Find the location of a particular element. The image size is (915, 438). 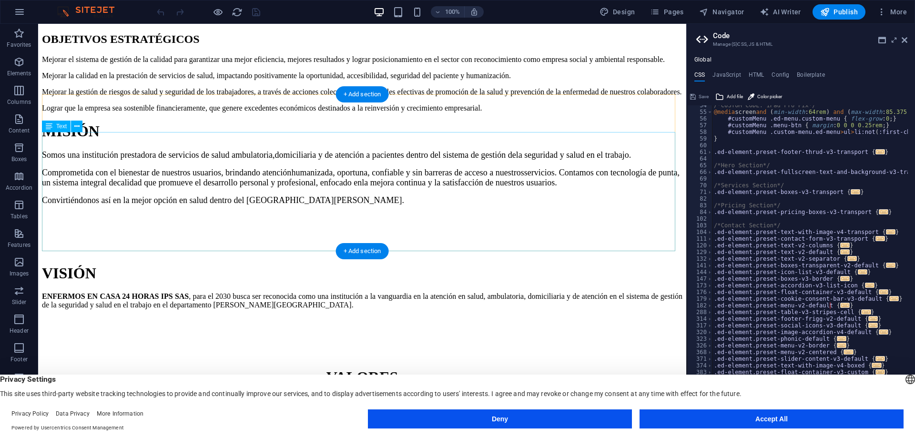

div: 83 is located at coordinates (700, 205).